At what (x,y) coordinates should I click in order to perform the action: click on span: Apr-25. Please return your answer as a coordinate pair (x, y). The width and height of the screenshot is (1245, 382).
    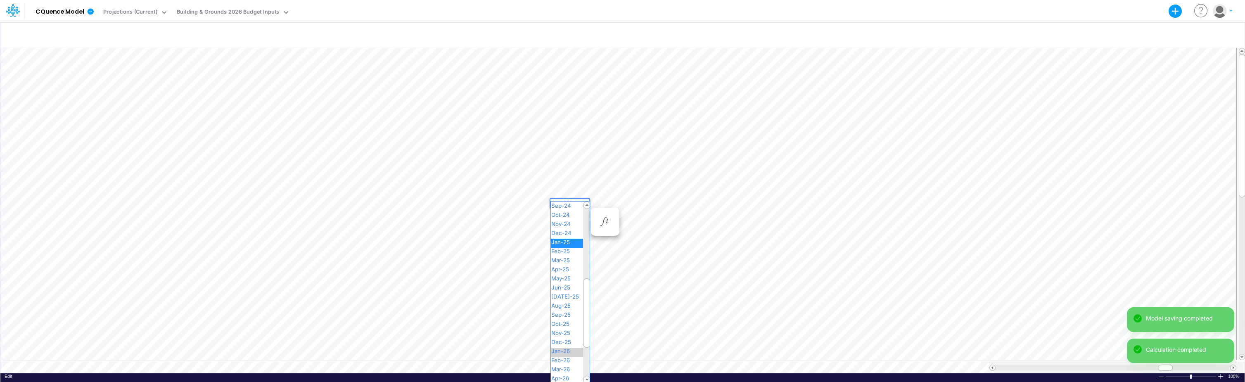
    Looking at the image, I should click on (564, 269).